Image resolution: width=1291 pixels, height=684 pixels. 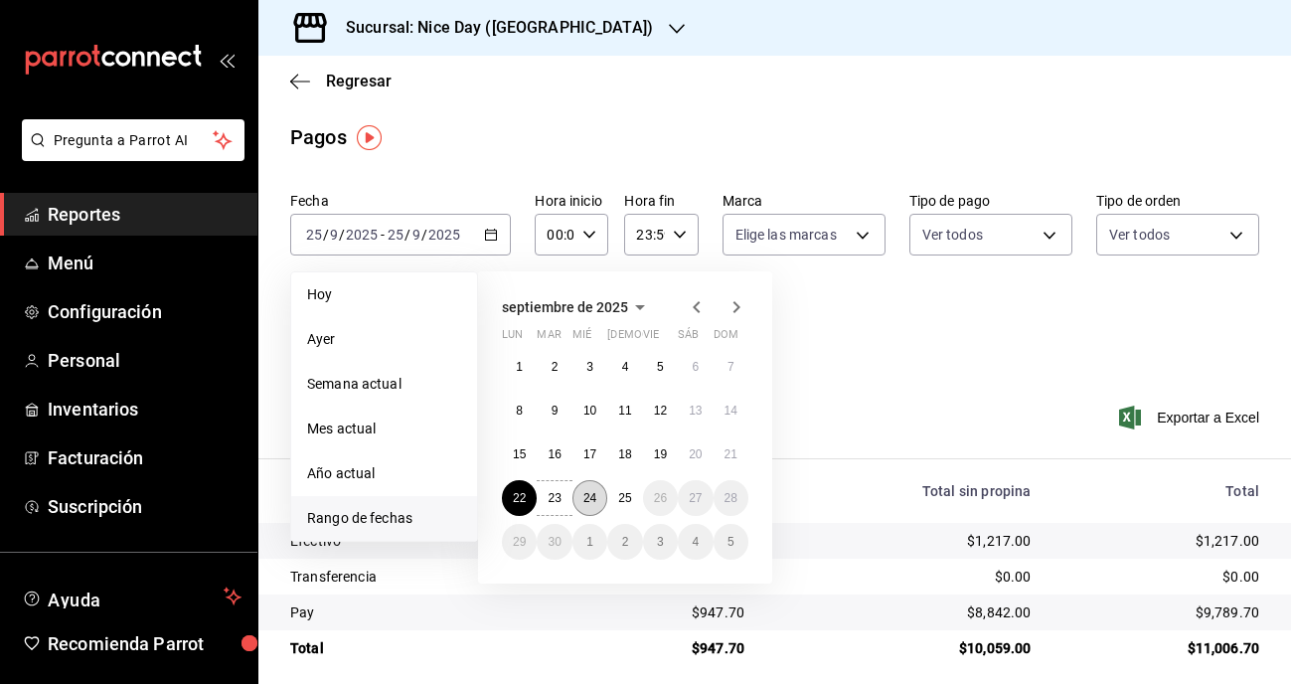 I want to click on span: Personal, so click(x=144, y=360).